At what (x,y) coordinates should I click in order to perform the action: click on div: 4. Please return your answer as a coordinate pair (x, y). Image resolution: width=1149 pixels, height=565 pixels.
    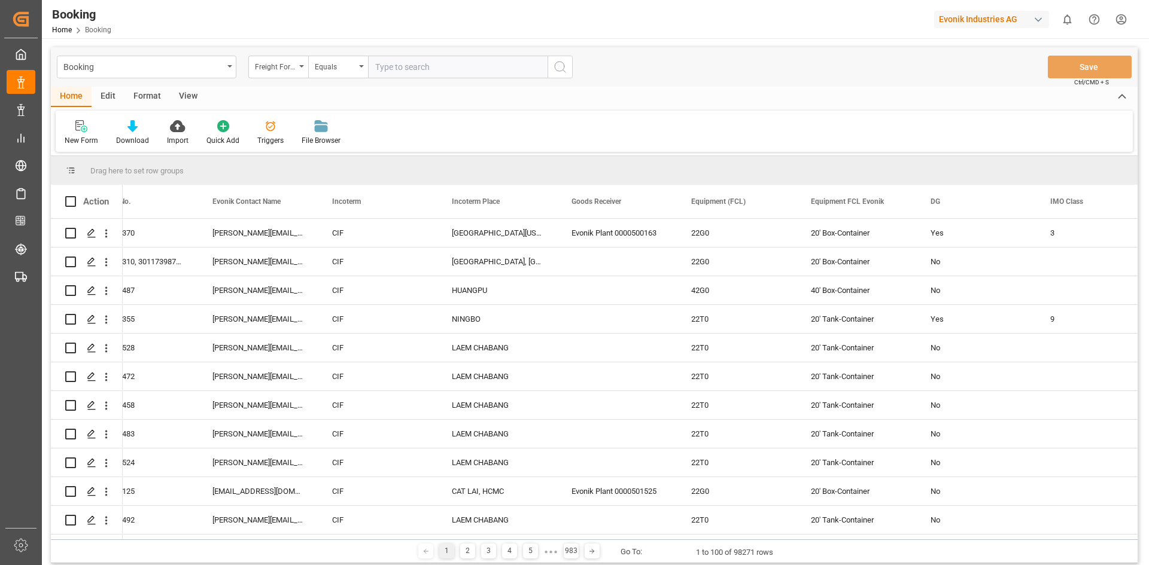
    Looking at the image, I should click on (509, 551).